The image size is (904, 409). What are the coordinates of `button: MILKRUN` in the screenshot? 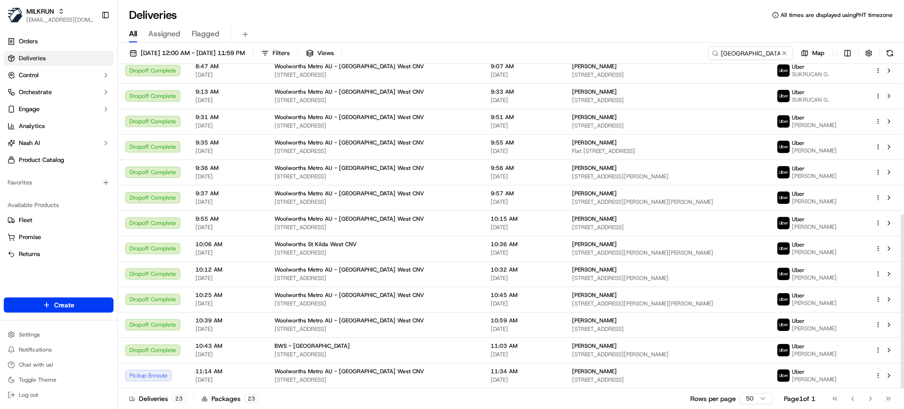 It's located at (40, 11).